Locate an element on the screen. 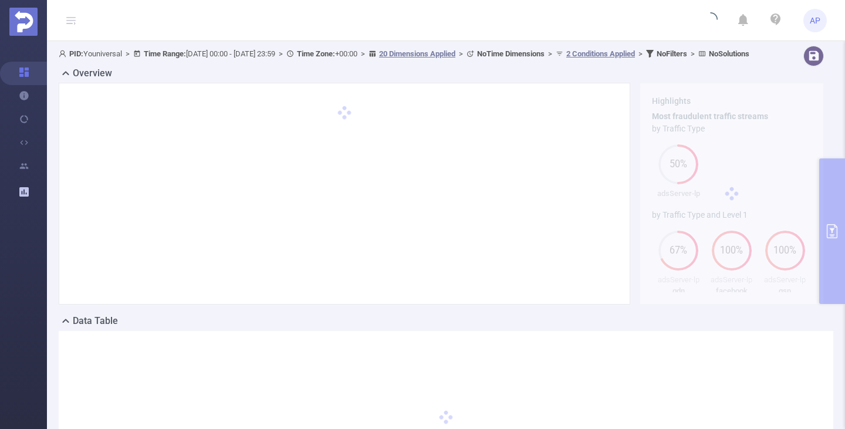 Image resolution: width=845 pixels, height=429 pixels. img: Protected Media is located at coordinates (23, 22).